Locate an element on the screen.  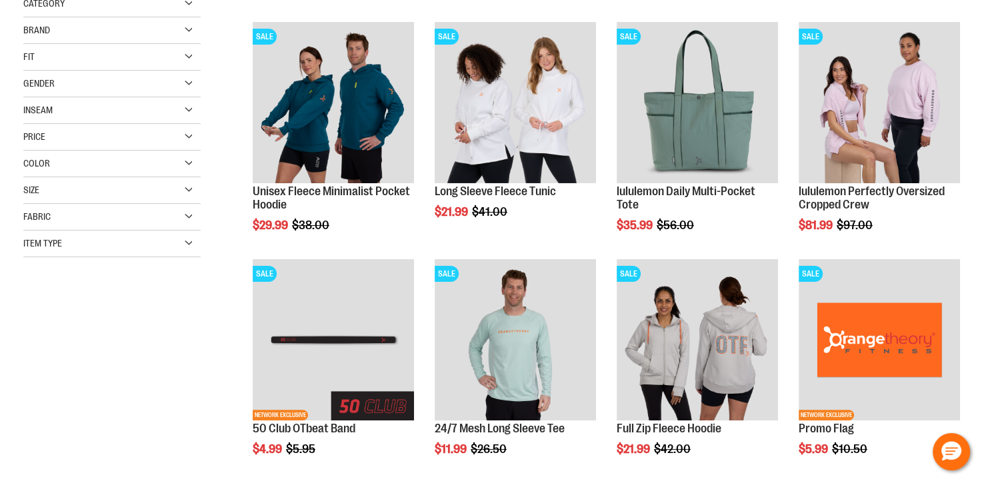
img: Unisex Fleece Minimalist Pocket Hoodie is located at coordinates (333, 103).